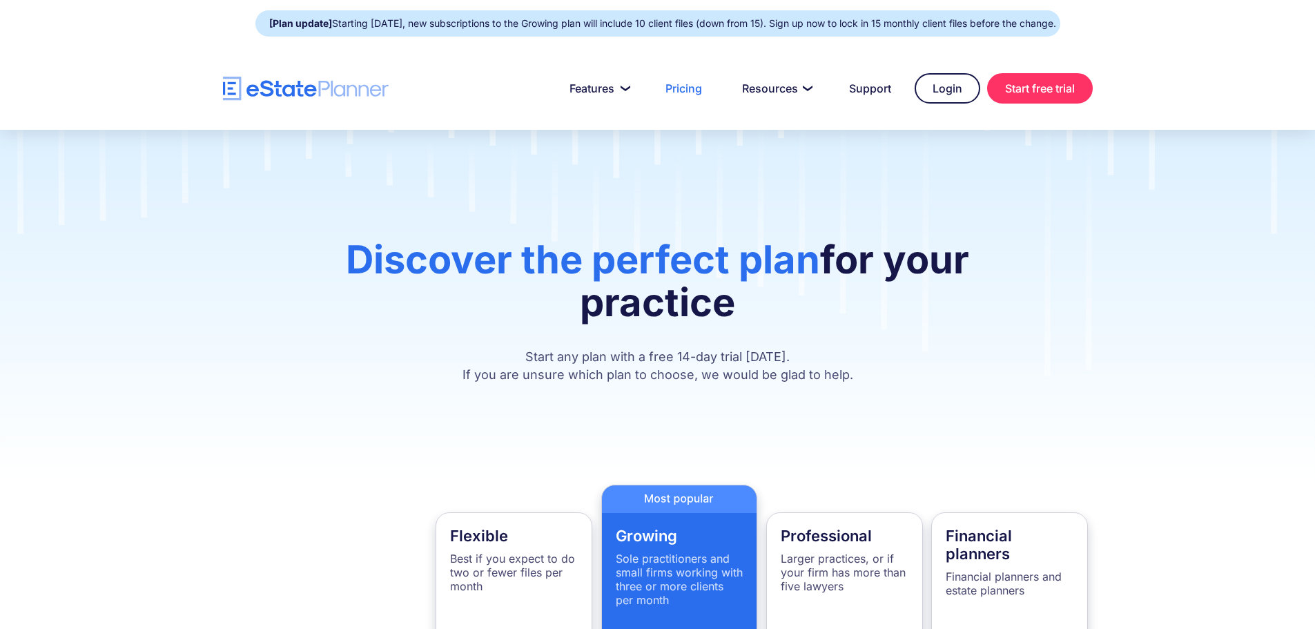 The height and width of the screenshot is (629, 1315). I want to click on a: Support, so click(870, 88).